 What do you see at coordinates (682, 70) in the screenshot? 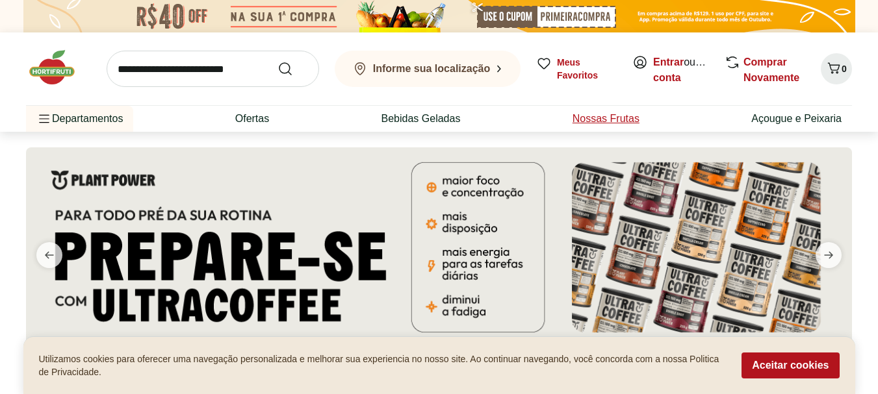
I see `span: ou` at bounding box center [682, 70].